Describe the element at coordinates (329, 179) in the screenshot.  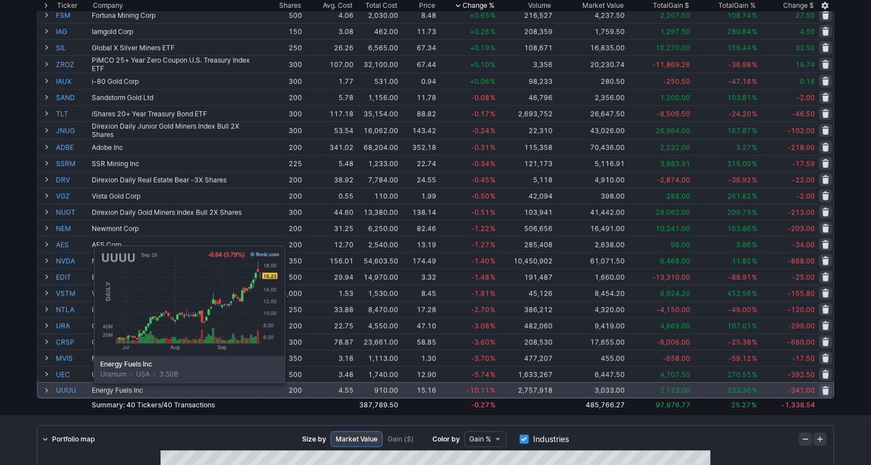
I see `td: 38.92` at that location.